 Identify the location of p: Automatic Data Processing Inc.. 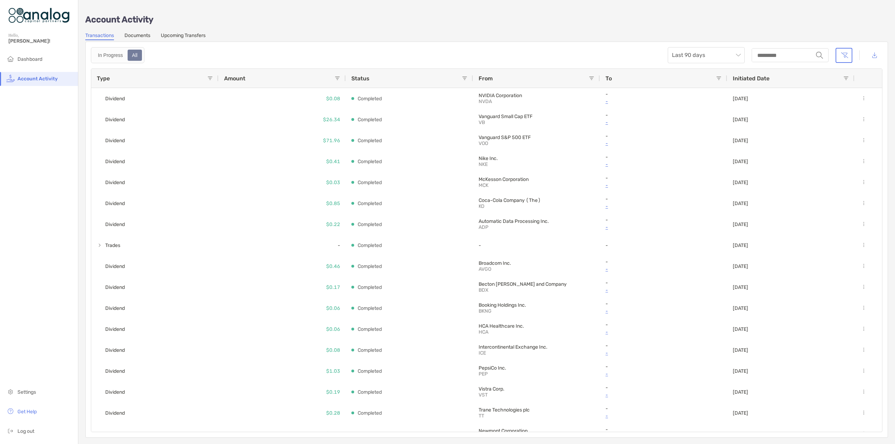
(536, 221).